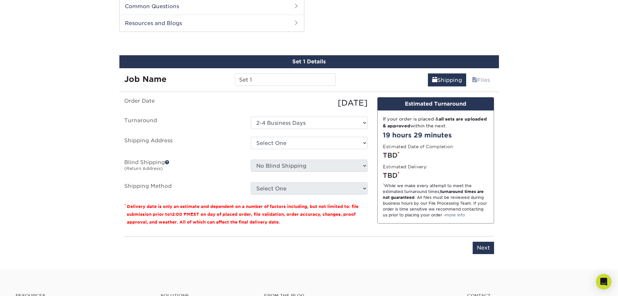 The height and width of the screenshot is (296, 618). What do you see at coordinates (436, 104) in the screenshot?
I see `div: Estimated Turnaround` at bounding box center [436, 104].